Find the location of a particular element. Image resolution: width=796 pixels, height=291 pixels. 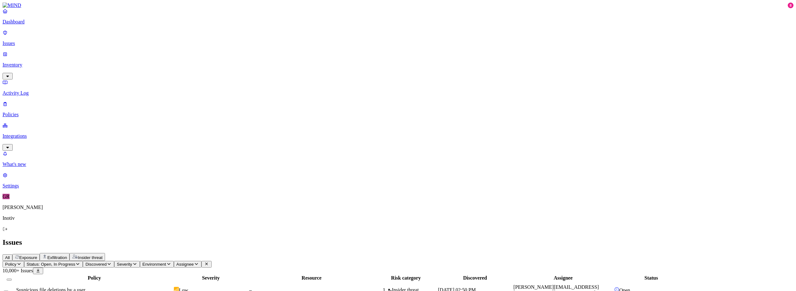

span: Insider threat is located at coordinates (90, 258).